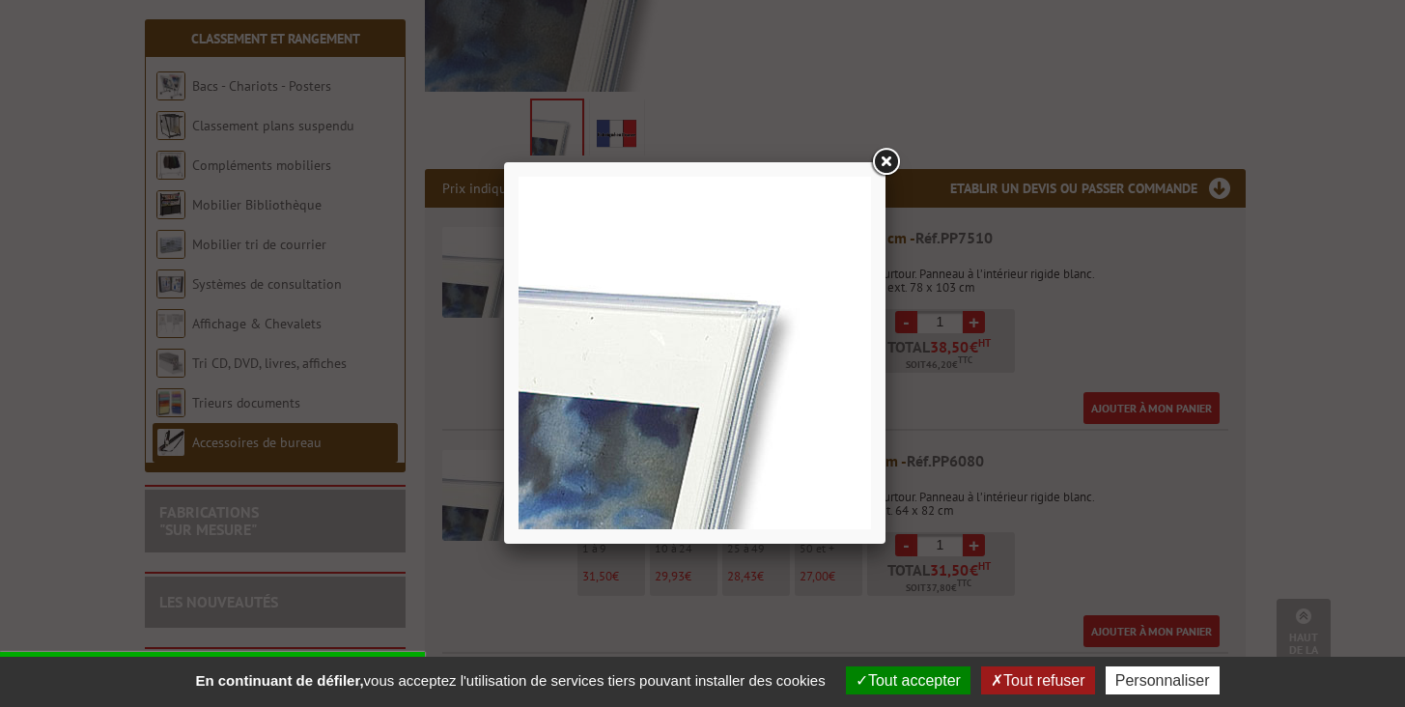 Image resolution: width=1405 pixels, height=707 pixels. Describe the element at coordinates (510, 680) in the screenshot. I see `span: vous acceptez l'utilisation de services tiers pouvant installer des cookies` at that location.